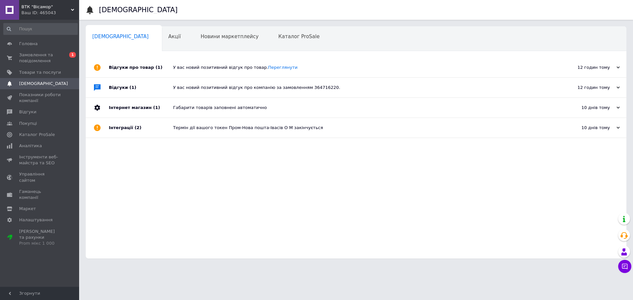 Image resolution: width=633 pixels, height=300 pixels. Describe the element at coordinates (41, 29) in the screenshot. I see `input: Пошук` at that location.